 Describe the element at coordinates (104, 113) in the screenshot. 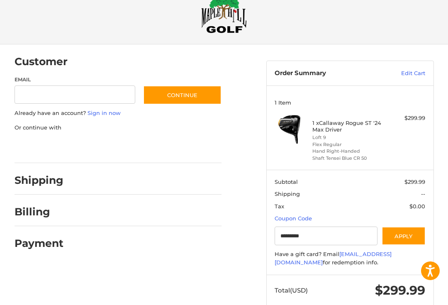

I see `a: Sign in now` at that location.